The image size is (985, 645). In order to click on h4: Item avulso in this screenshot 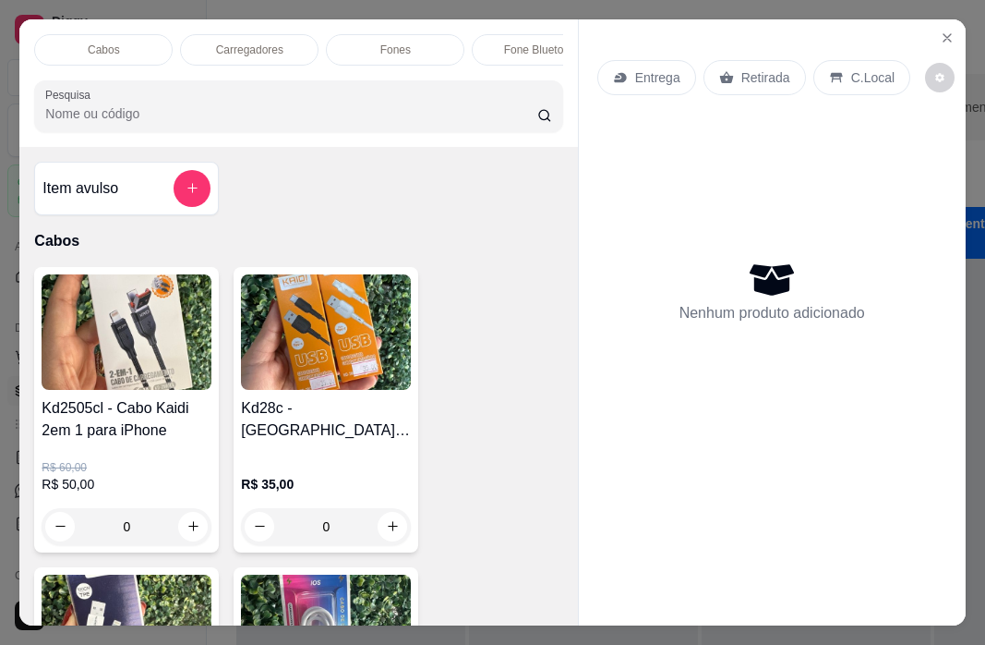, I will do `click(80, 188)`.